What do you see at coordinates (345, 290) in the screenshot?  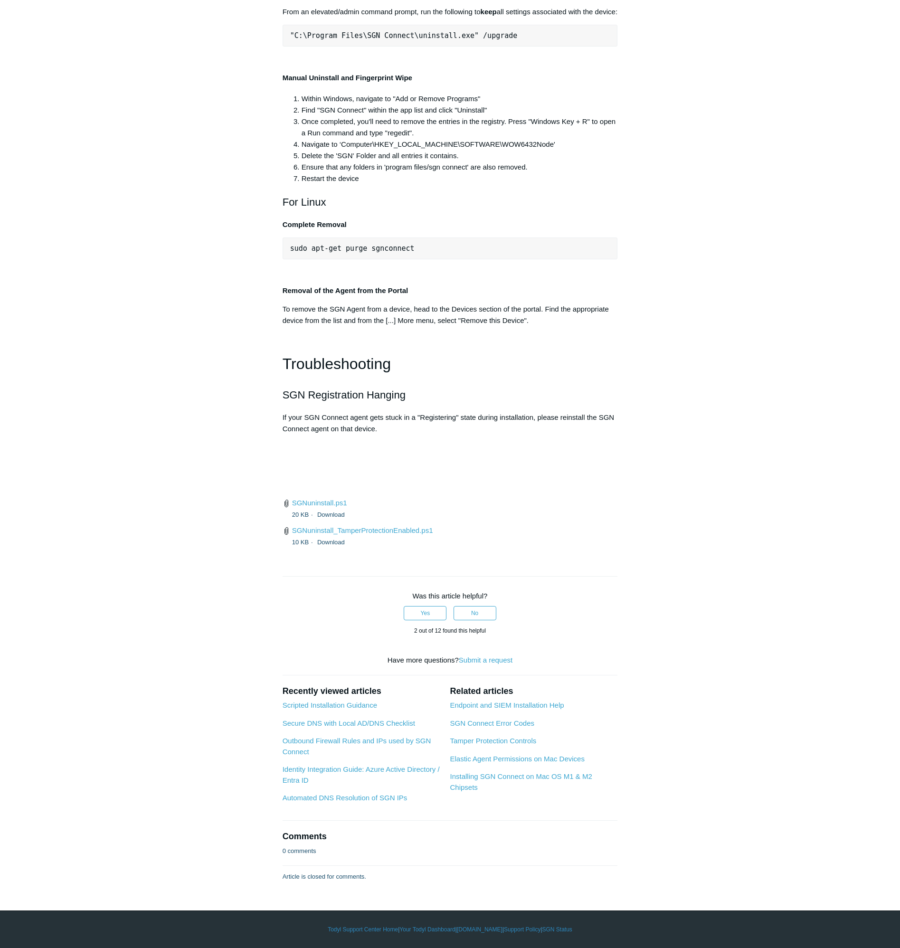 I see `strong: Removal of the Agent from the Portal` at bounding box center [345, 290].